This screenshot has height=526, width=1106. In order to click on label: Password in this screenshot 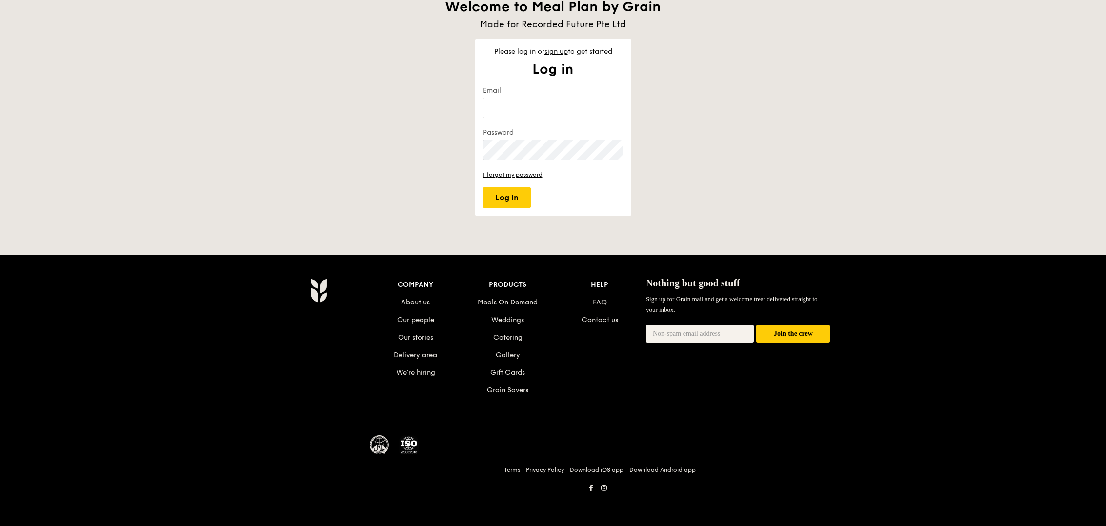, I will do `click(553, 133)`.